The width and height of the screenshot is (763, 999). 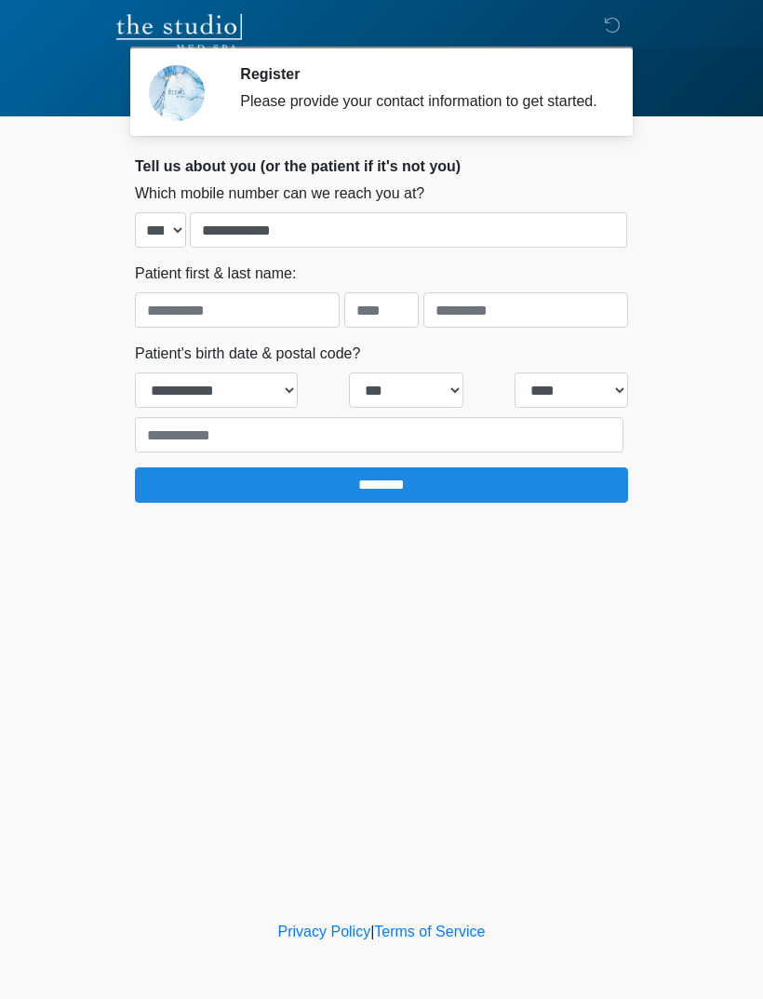 What do you see at coordinates (177, 93) in the screenshot?
I see `img: Agent Avatar` at bounding box center [177, 93].